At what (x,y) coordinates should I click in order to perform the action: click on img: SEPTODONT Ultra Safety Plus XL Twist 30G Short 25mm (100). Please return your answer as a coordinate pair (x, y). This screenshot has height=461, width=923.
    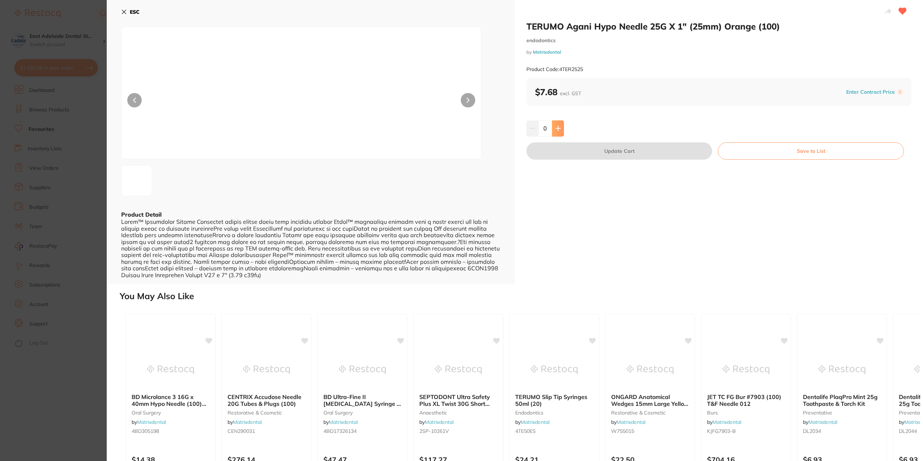
    Looking at the image, I should click on (458, 370).